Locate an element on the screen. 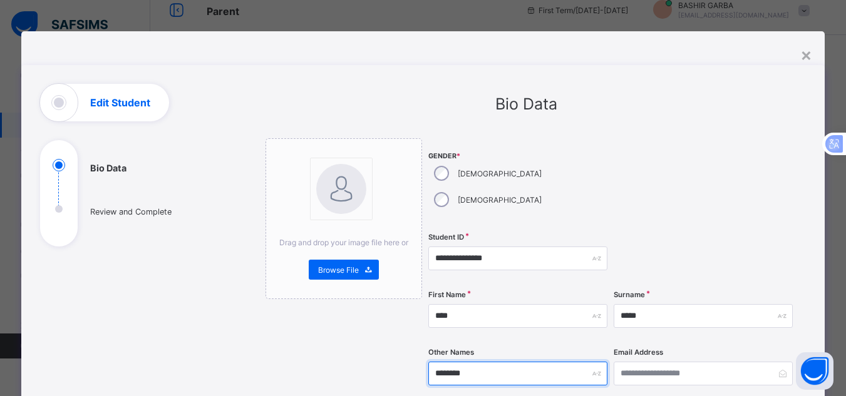  span: Drag and drop your image file here or is located at coordinates (344, 242).